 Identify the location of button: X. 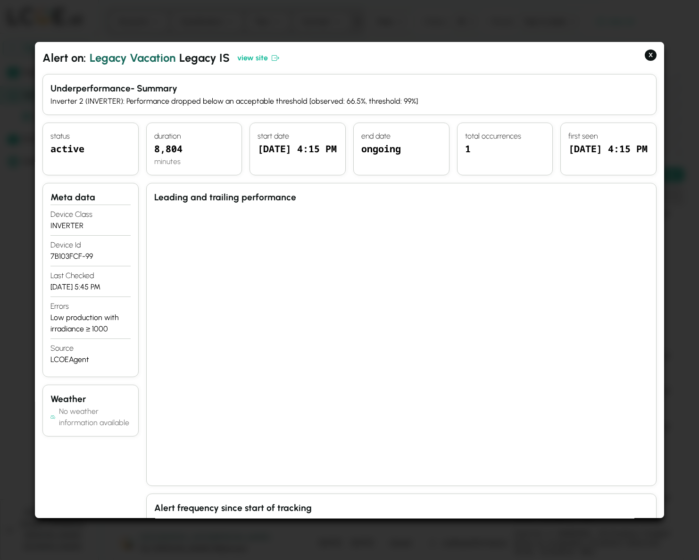
(650, 55).